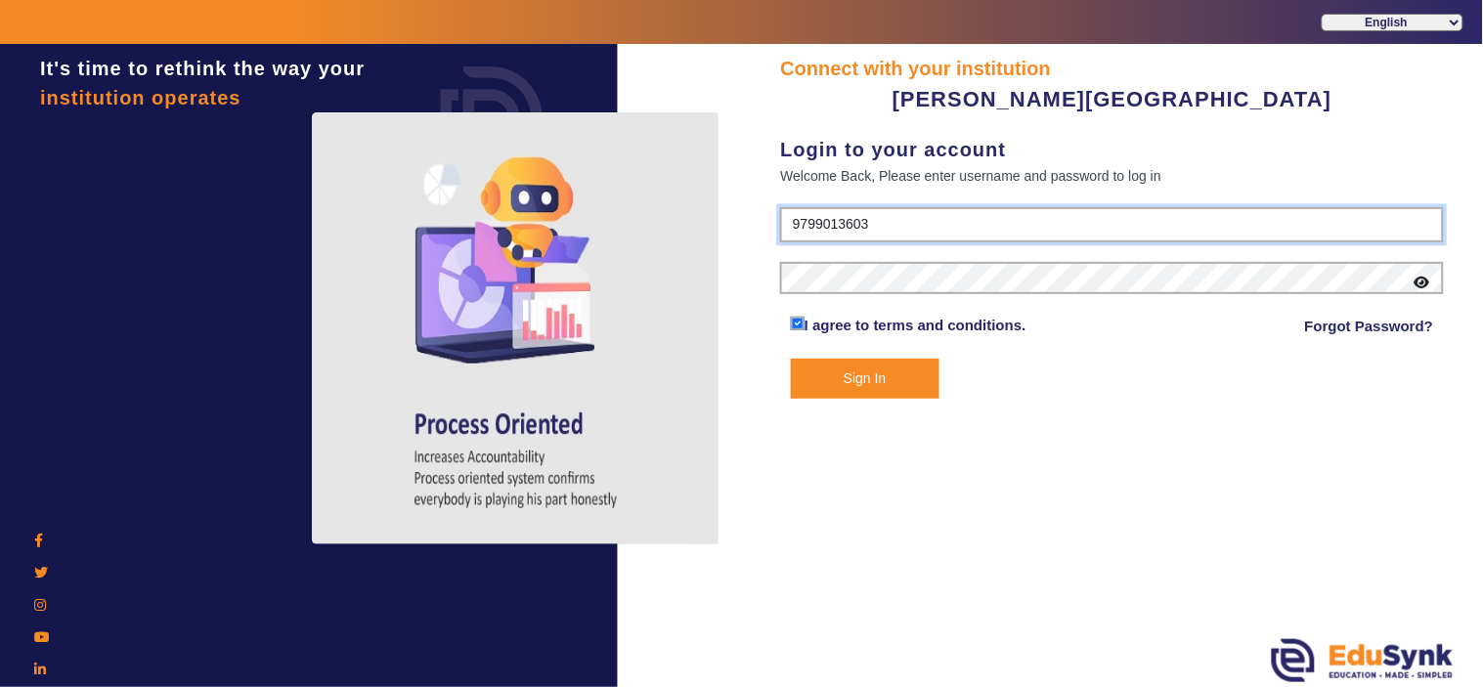 The width and height of the screenshot is (1483, 687). What do you see at coordinates (1111, 68) in the screenshot?
I see `div: Connect with your institution` at bounding box center [1111, 68].